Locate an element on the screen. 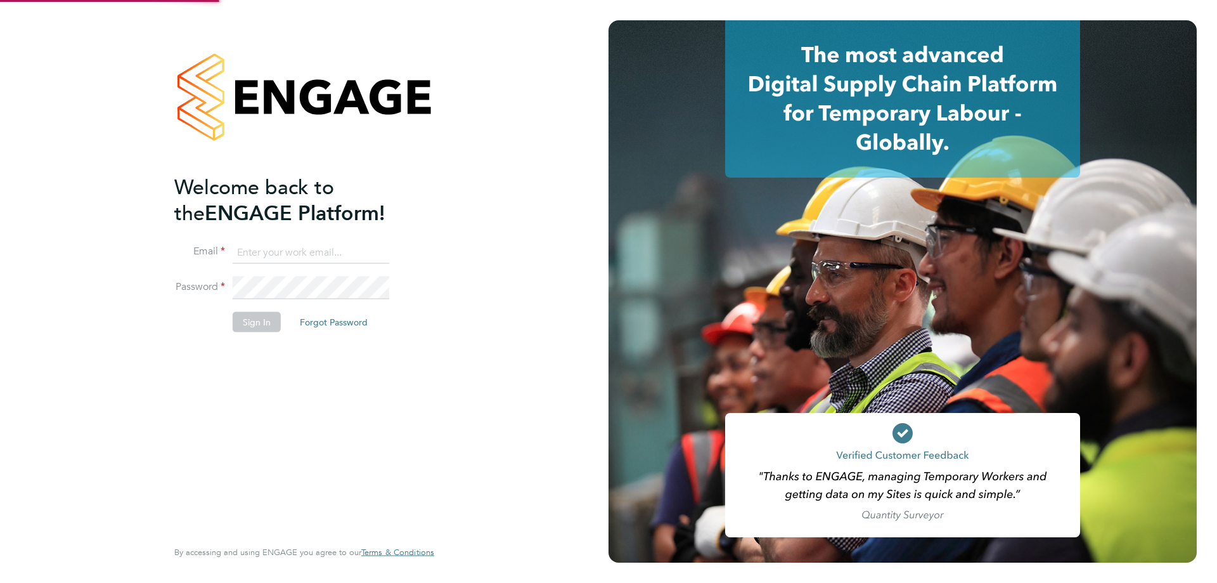 This screenshot has height=583, width=1217. a: Terms & Conditions is located at coordinates (398, 552).